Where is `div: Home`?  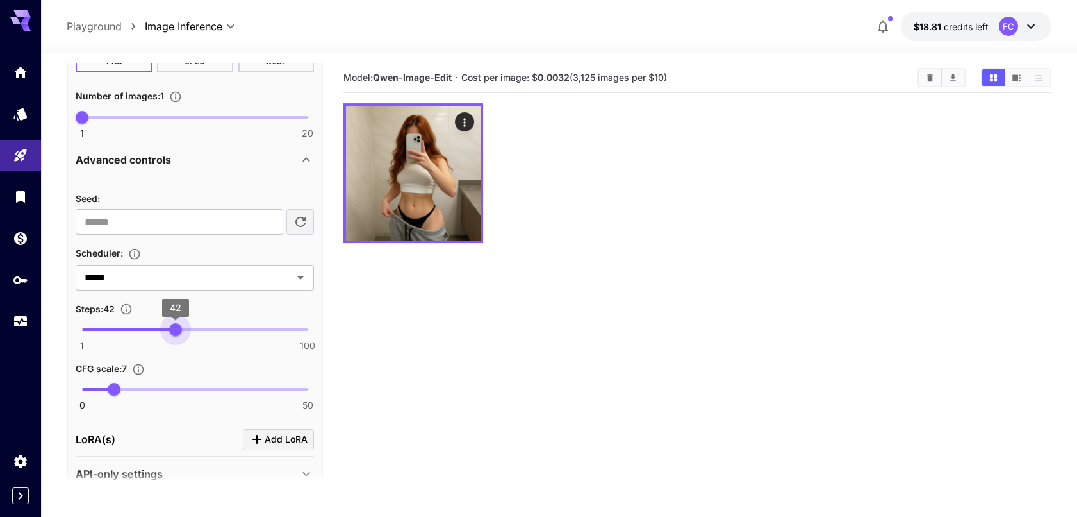 div: Home is located at coordinates (21, 72).